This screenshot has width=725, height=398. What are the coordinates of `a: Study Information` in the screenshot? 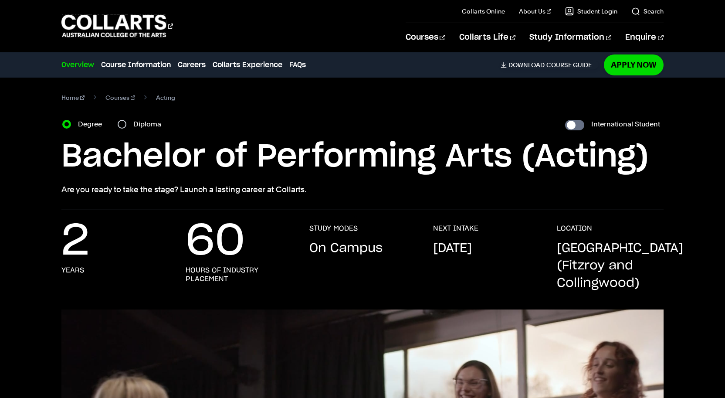 It's located at (570, 37).